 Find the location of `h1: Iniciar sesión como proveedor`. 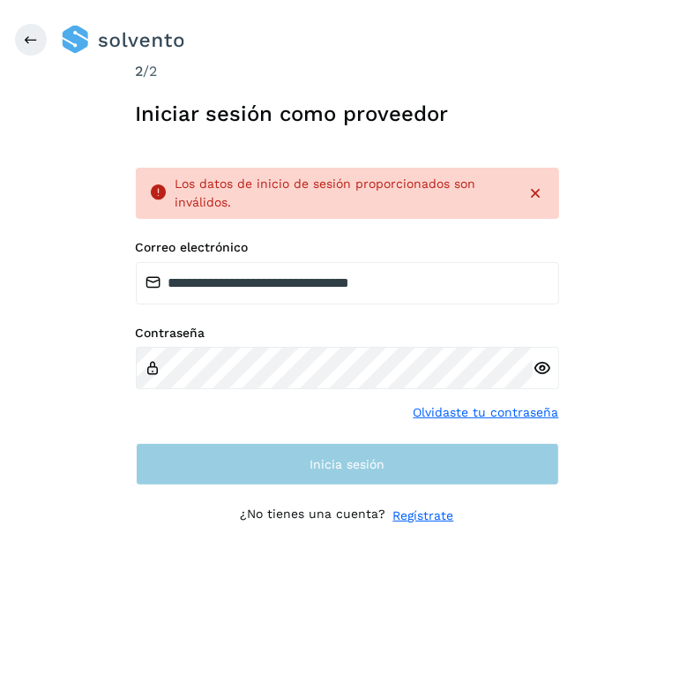

h1: Iniciar sesión como proveedor is located at coordinates (348, 114).